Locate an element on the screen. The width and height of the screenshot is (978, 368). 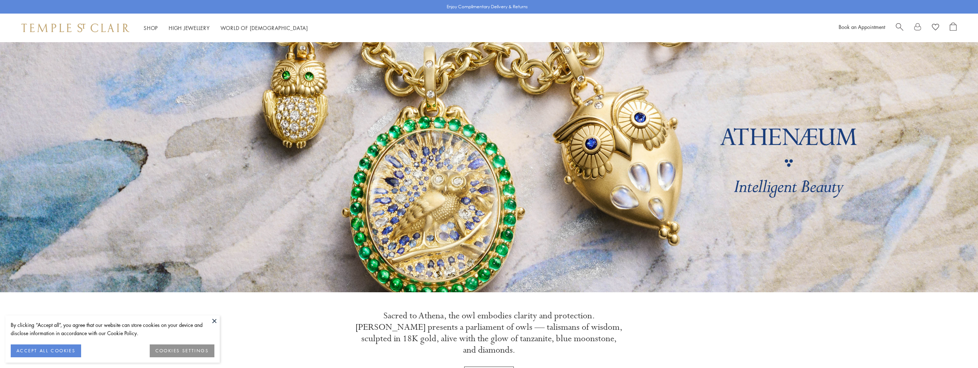
p: Enjoy Complimentary Delivery & Returns is located at coordinates (487, 7).